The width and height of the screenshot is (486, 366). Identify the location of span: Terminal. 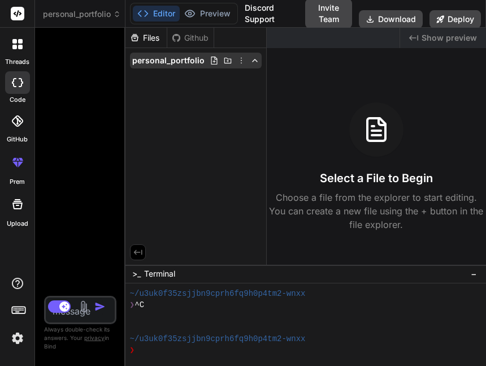
(159, 274).